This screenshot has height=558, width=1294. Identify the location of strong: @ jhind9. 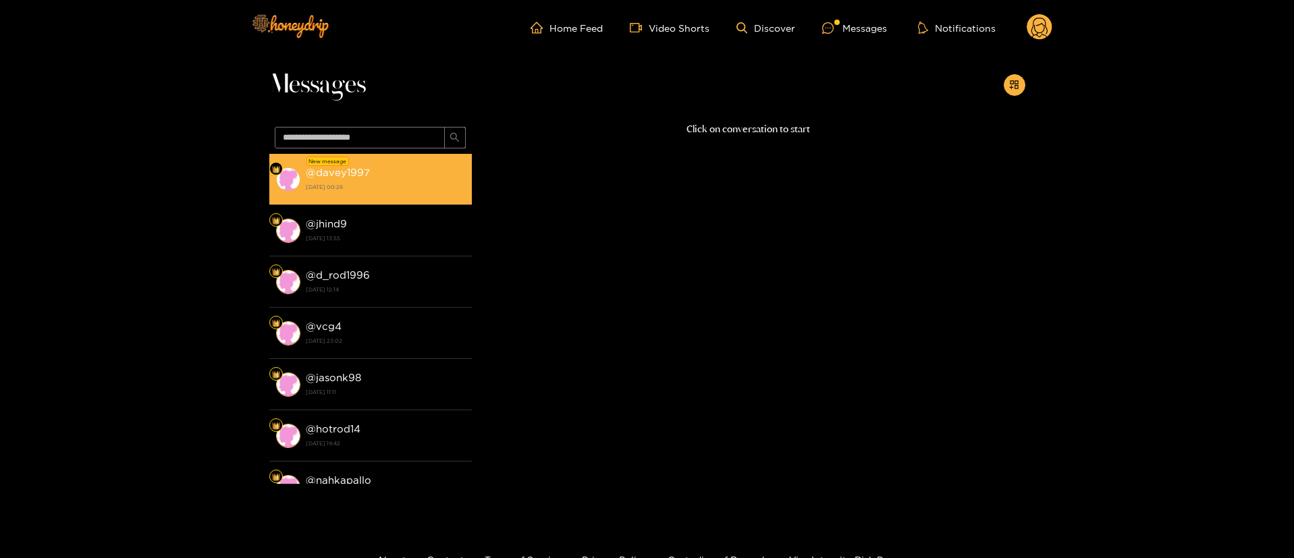
(326, 223).